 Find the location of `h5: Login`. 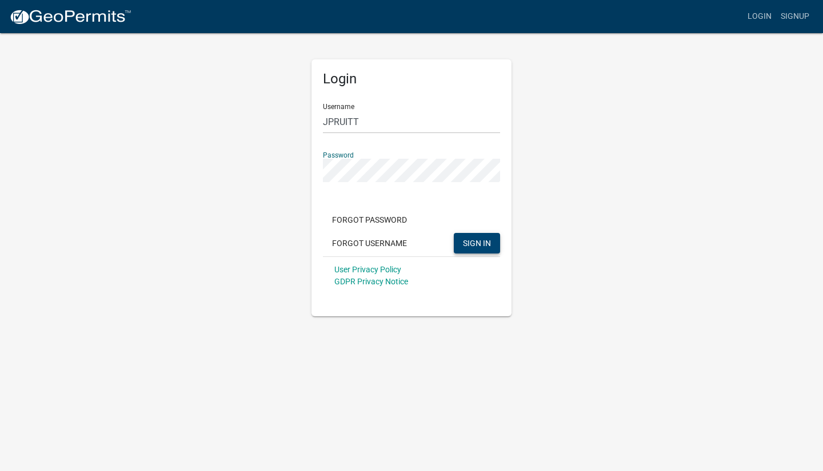

h5: Login is located at coordinates (411, 79).